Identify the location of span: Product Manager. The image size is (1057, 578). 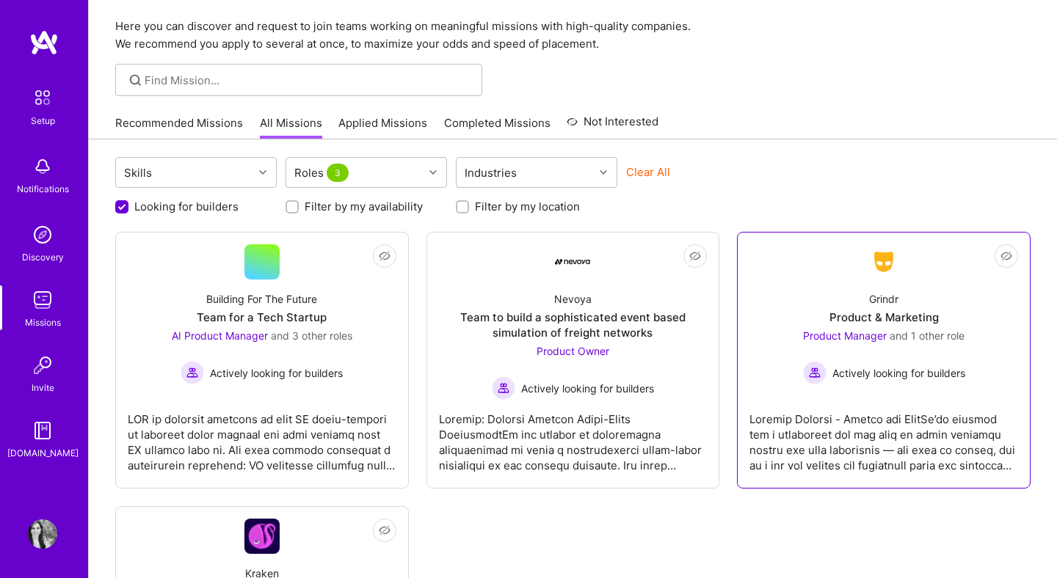
(845, 335).